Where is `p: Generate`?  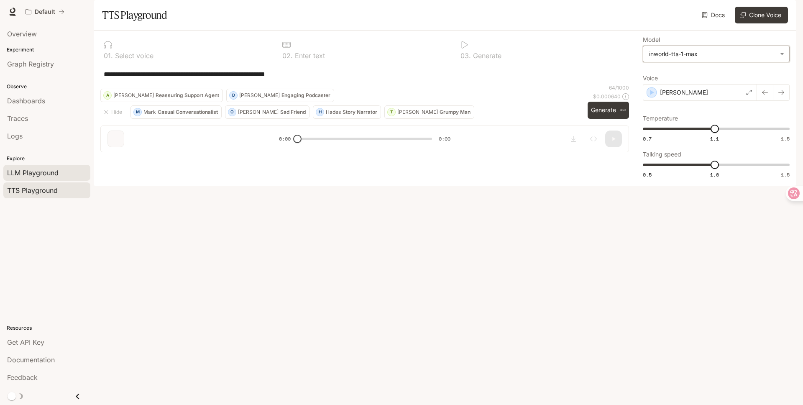
p: Generate is located at coordinates (486, 56).